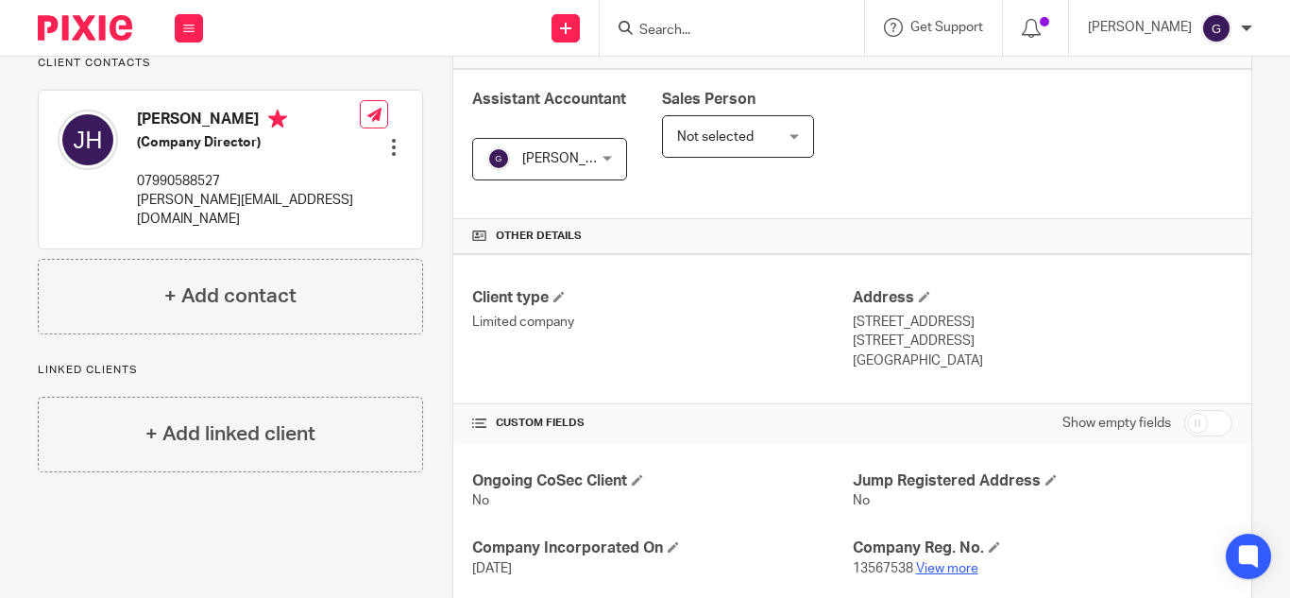 This screenshot has height=598, width=1290. What do you see at coordinates (1043, 481) in the screenshot?
I see `h4: Jump Registered Address` at bounding box center [1043, 481].